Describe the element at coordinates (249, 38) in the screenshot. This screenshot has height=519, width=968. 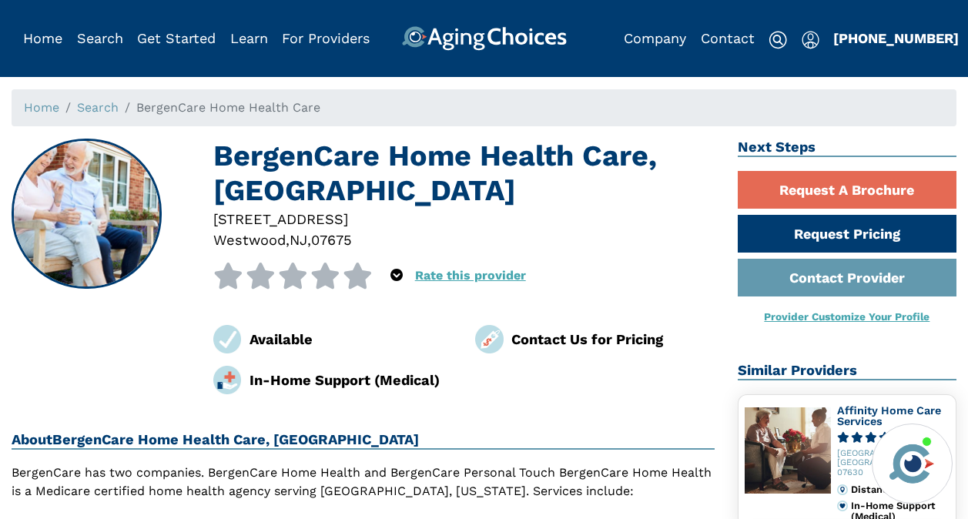
I see `a: Learn` at that location.